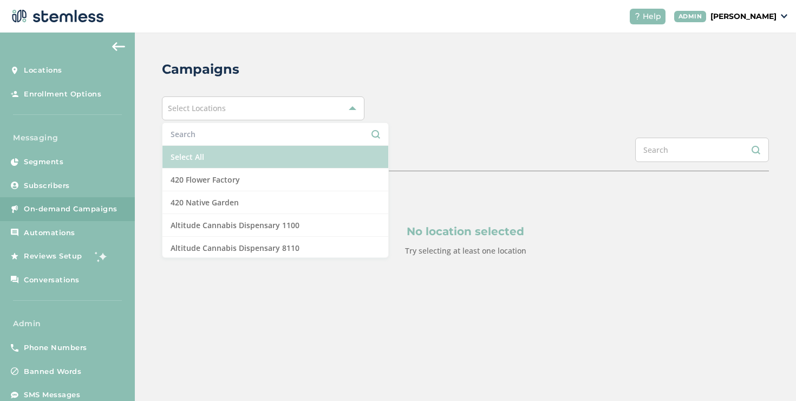 This screenshot has width=796, height=401. Describe the element at coordinates (62, 94) in the screenshot. I see `span: Enrollment Options` at that location.